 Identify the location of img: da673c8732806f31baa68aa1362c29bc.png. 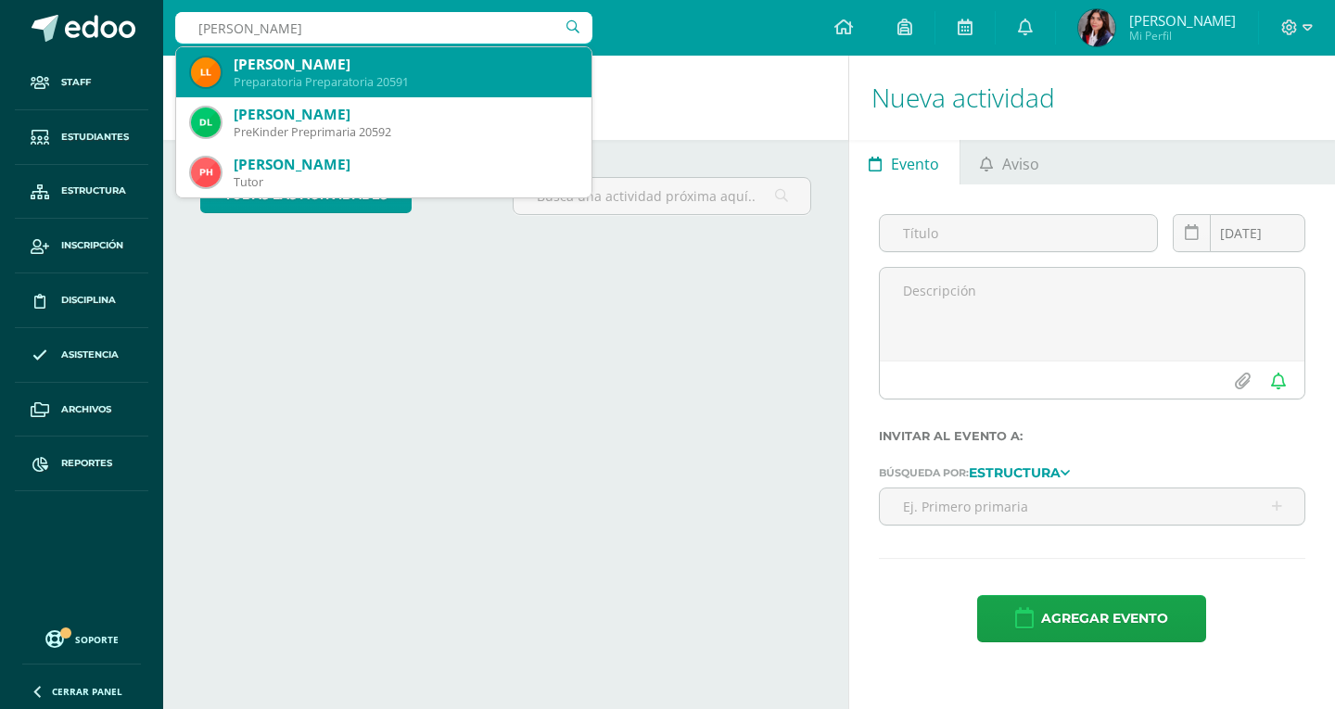
(206, 122).